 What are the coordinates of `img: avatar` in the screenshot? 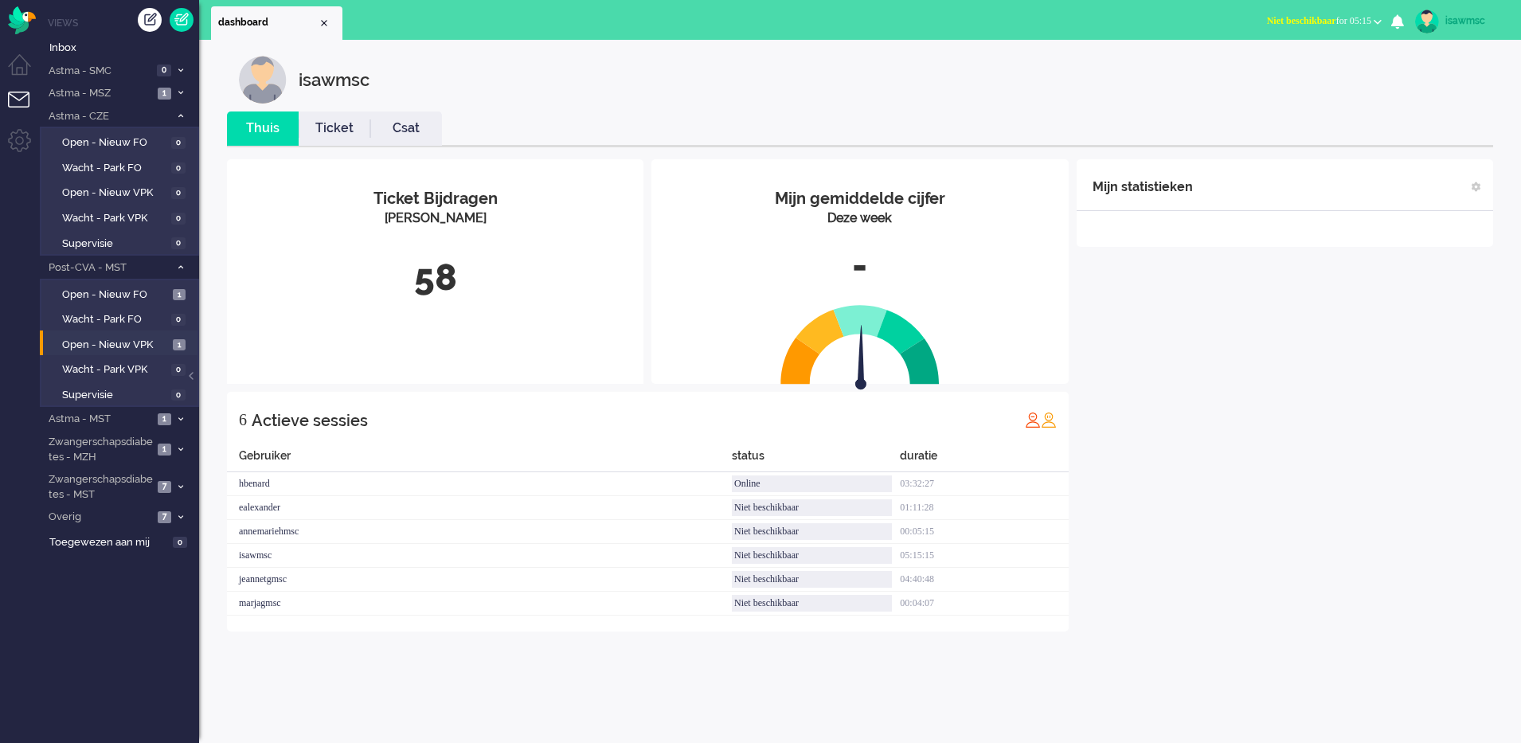 It's located at (1427, 22).